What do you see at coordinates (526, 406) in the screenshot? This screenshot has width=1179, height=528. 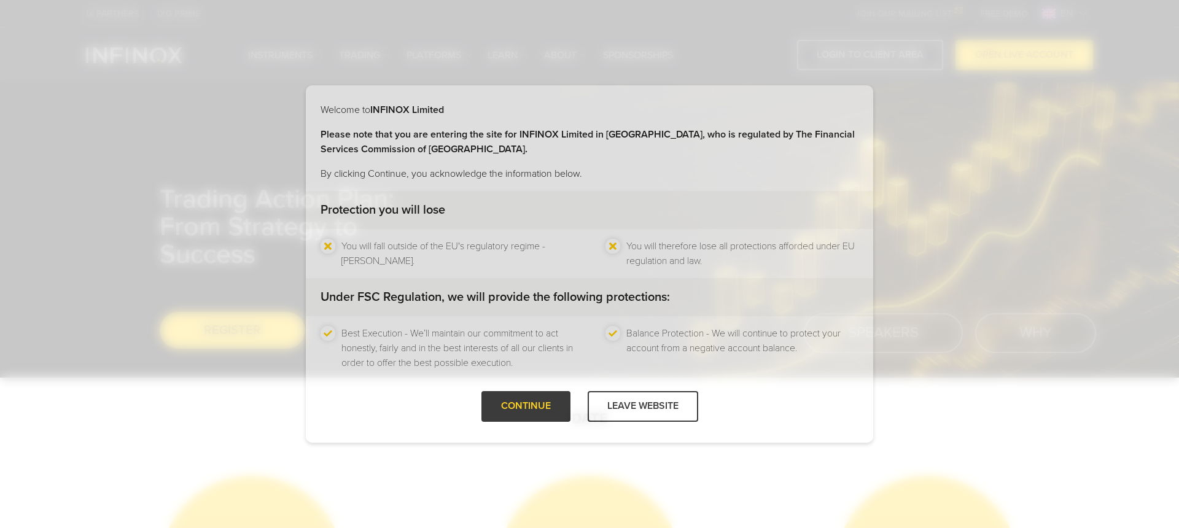 I see `div: CONTINUE` at bounding box center [526, 406].